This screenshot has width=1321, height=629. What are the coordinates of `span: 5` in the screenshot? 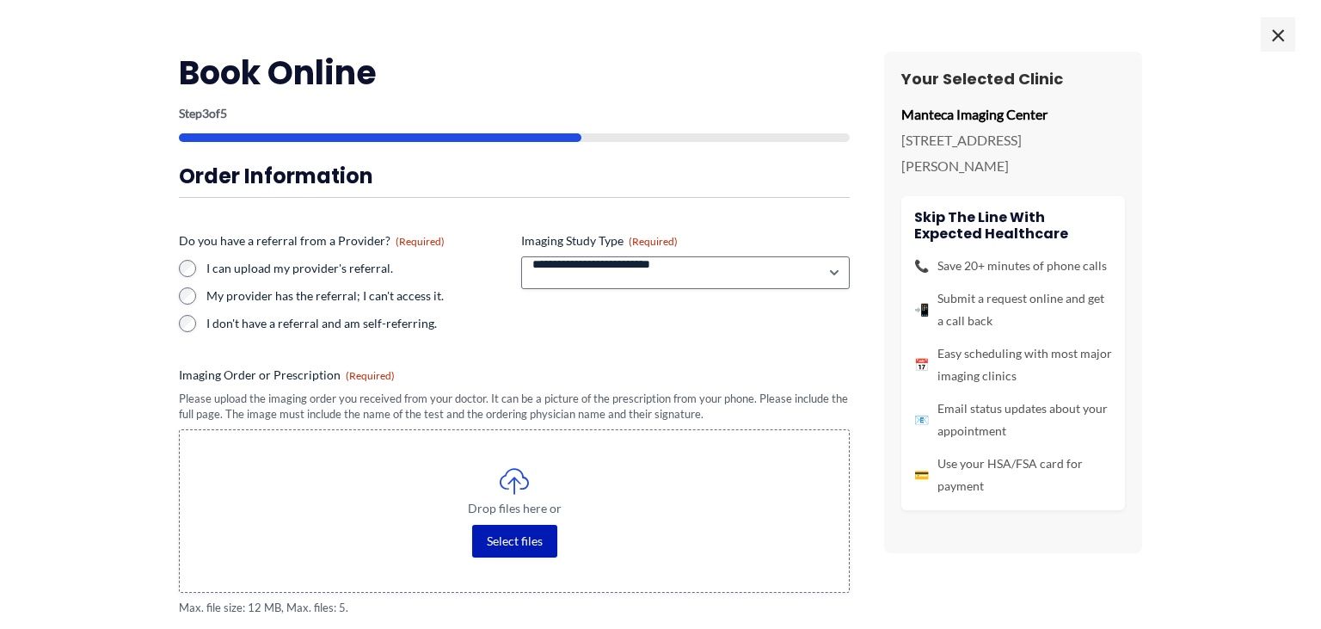 It's located at (224, 113).